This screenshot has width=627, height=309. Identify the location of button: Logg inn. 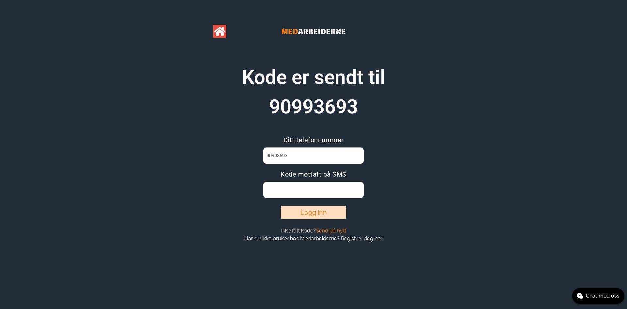
(314, 212).